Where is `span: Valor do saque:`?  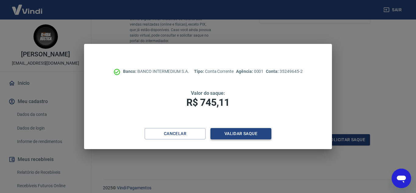 span: Valor do saque: is located at coordinates (208, 93).